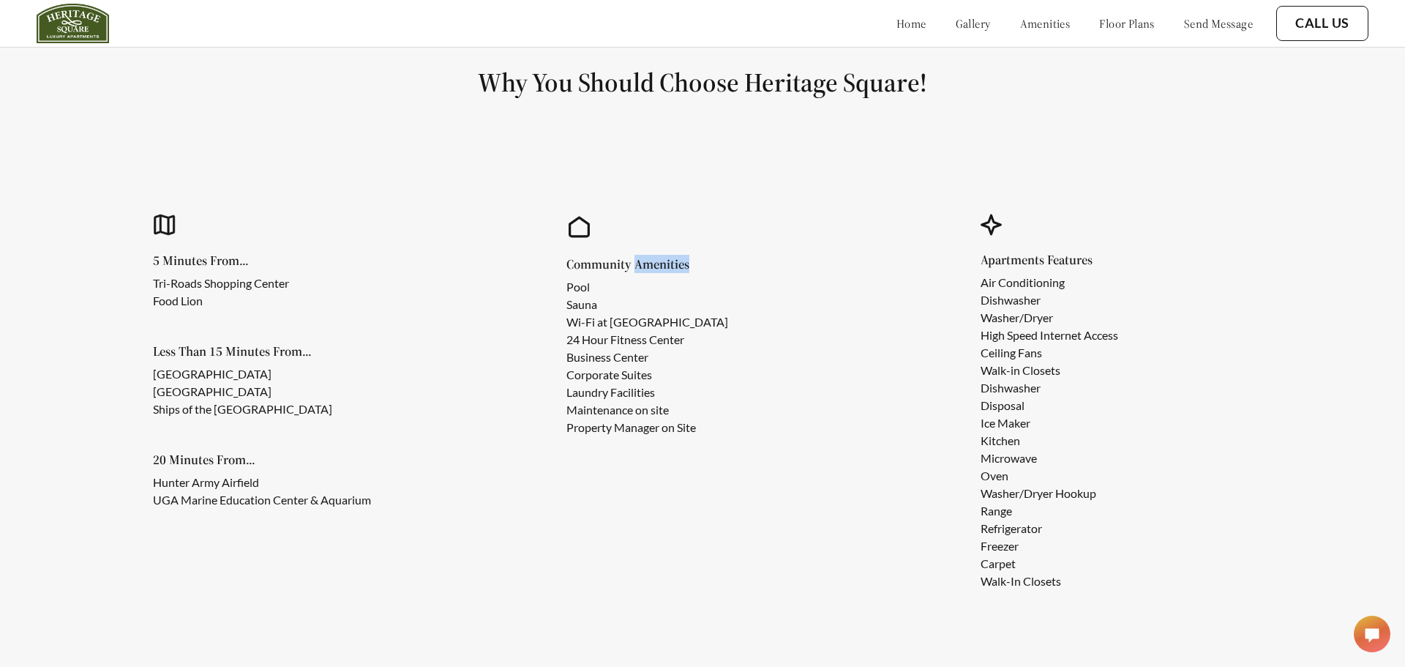  What do you see at coordinates (1061, 260) in the screenshot?
I see `h5: Apartments Features` at bounding box center [1061, 260].